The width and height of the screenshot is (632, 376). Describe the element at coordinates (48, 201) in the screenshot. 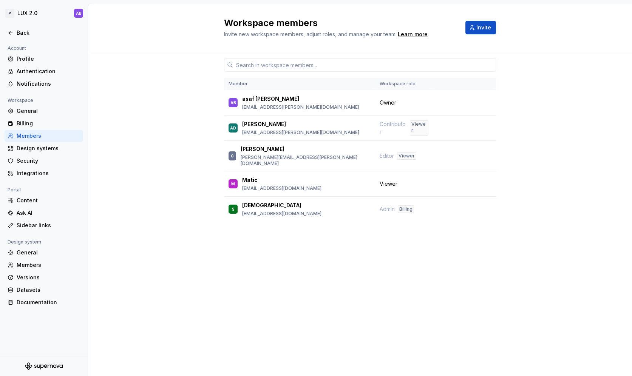

I see `div: Content` at that location.